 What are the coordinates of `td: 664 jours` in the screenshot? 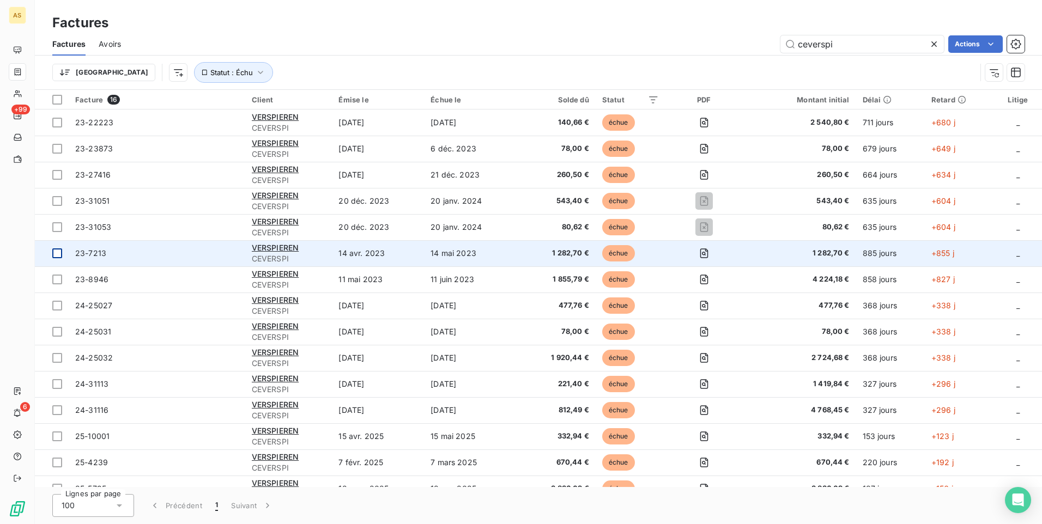 It's located at (890, 175).